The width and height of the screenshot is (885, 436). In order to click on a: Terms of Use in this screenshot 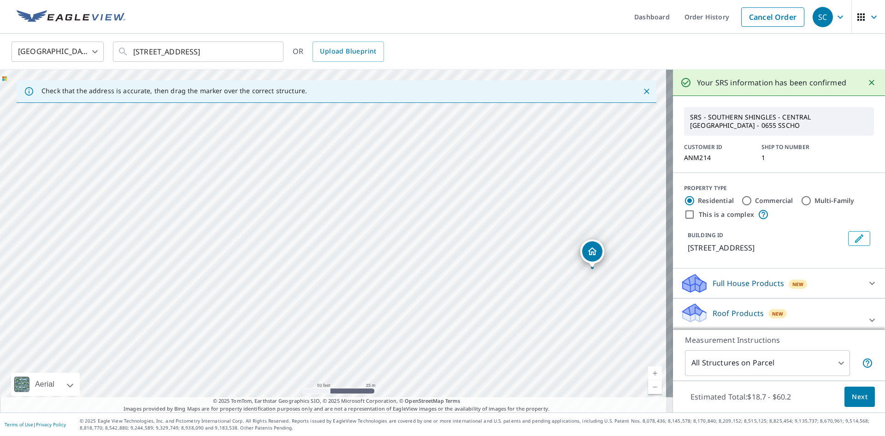, I will do `click(19, 424)`.